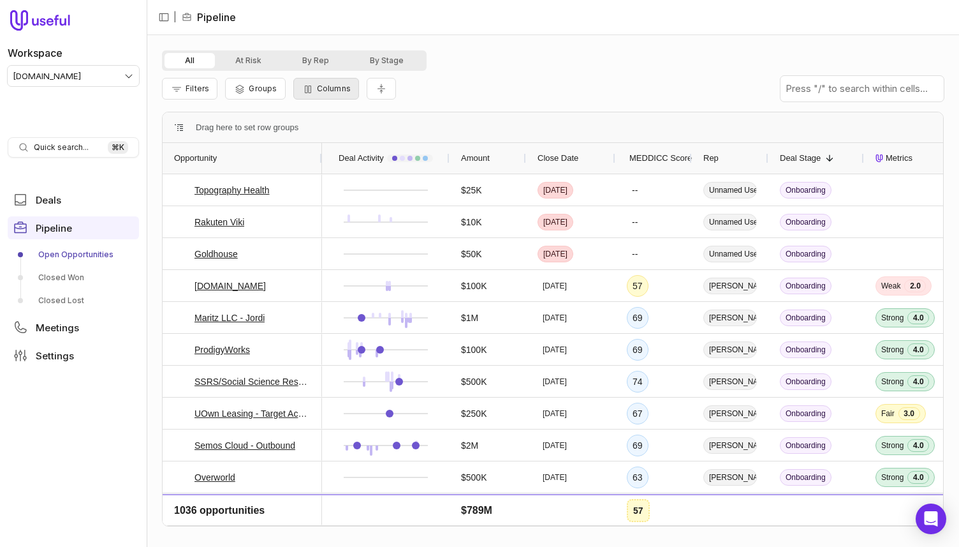  What do you see at coordinates (475, 158) in the screenshot?
I see `span: Amount` at bounding box center [475, 158].